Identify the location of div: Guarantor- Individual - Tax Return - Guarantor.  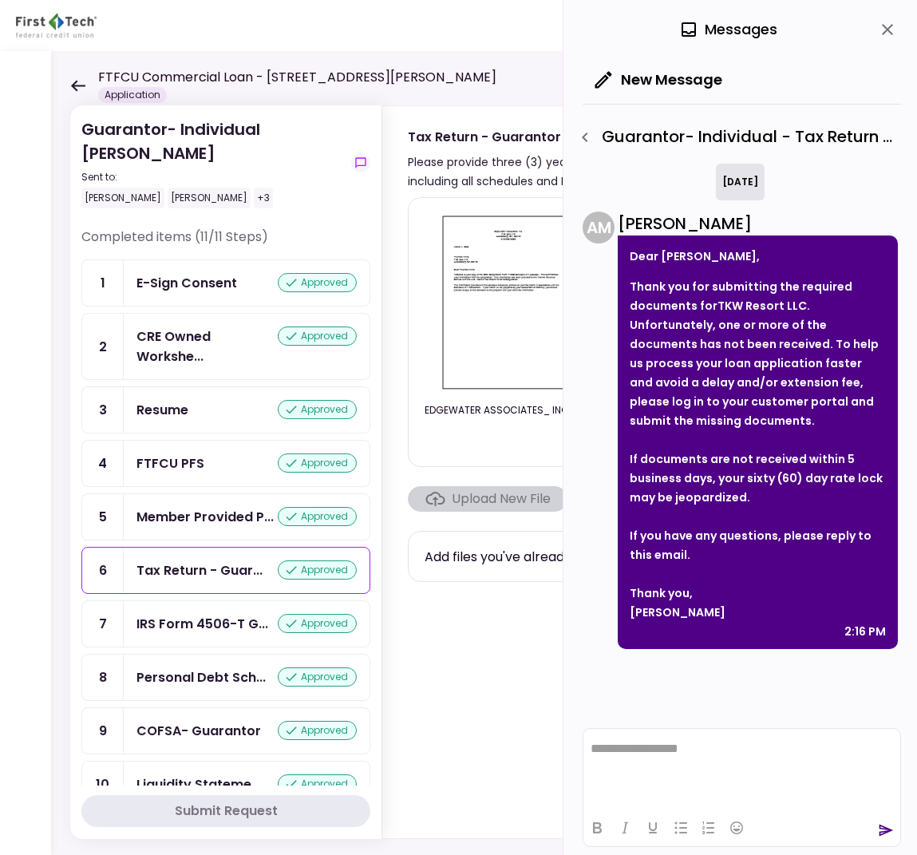
(736, 137).